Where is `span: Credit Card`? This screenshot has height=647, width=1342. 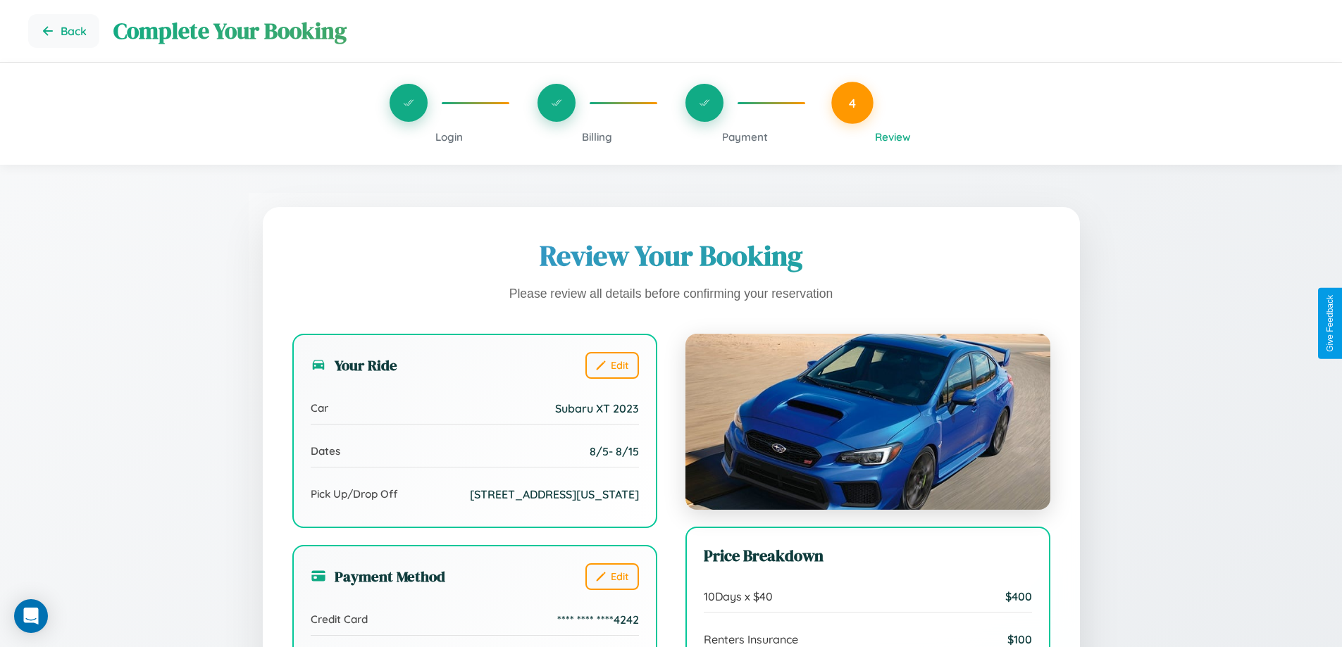 span: Credit Card is located at coordinates (339, 619).